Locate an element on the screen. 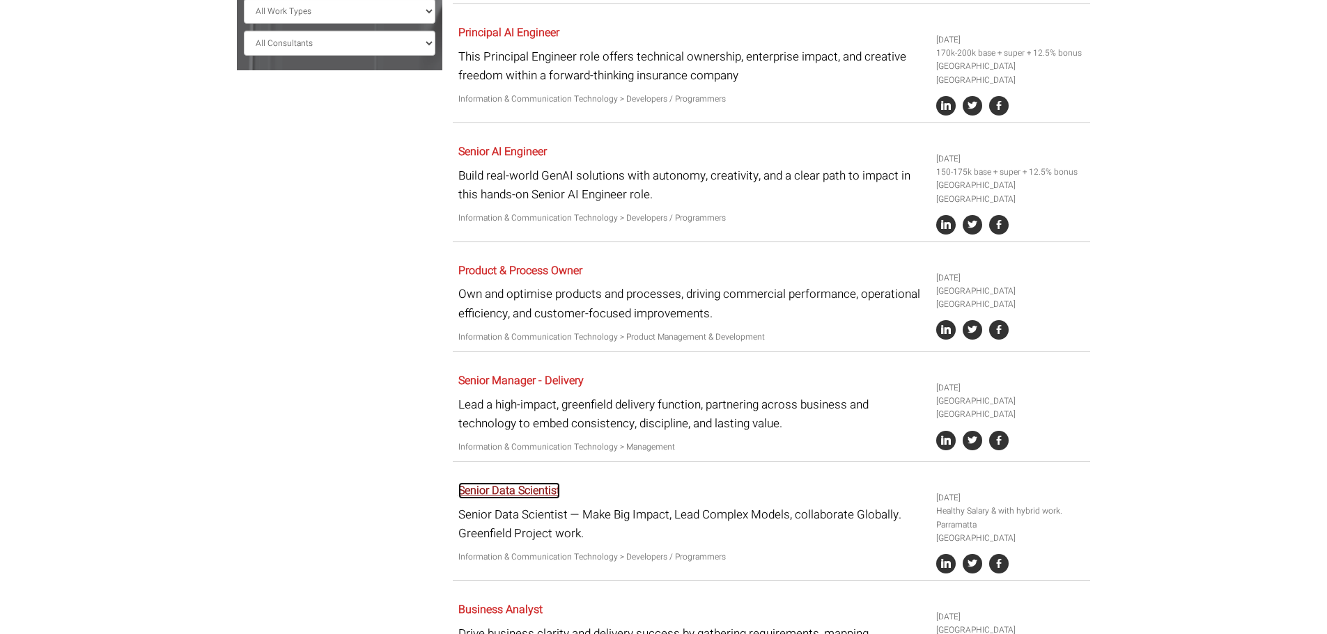  p: Own and optimise products and processes, driving commercial performance, operational efficiency, ... is located at coordinates (692, 304).